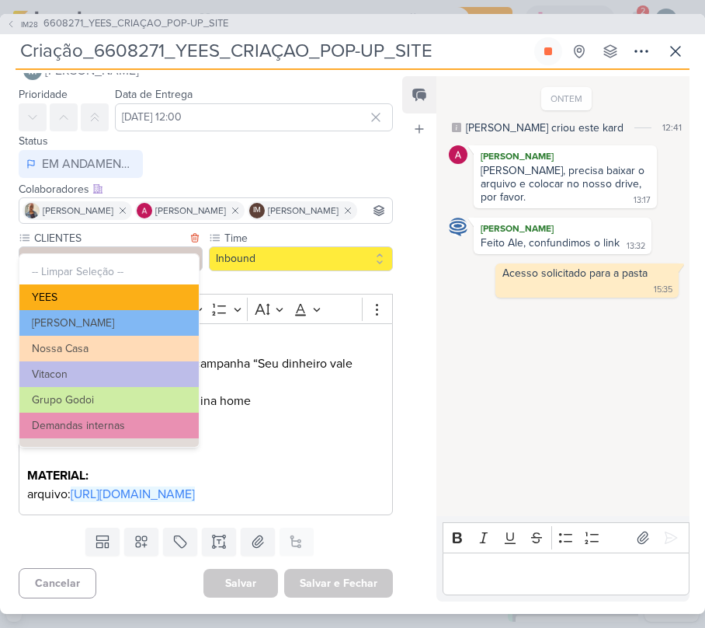 This screenshot has height=628, width=705. Describe the element at coordinates (257, 211) in the screenshot. I see `p: IM` at that location.